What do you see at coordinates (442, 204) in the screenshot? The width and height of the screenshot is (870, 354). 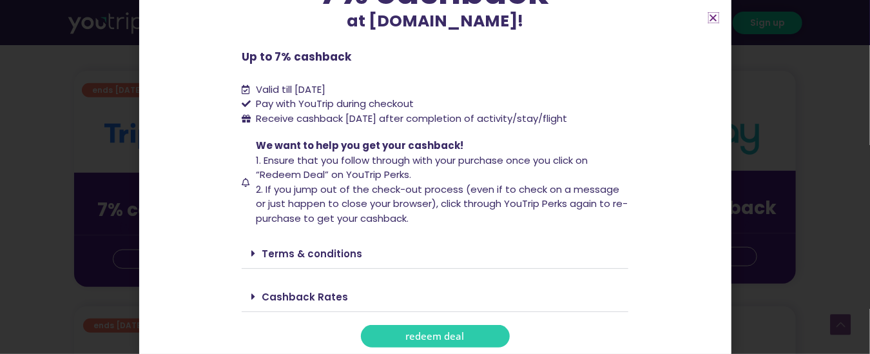 I see `span: 2. If you jump out of the check-out process (even if to check on a message or just happen to clos...` at bounding box center [442, 204].